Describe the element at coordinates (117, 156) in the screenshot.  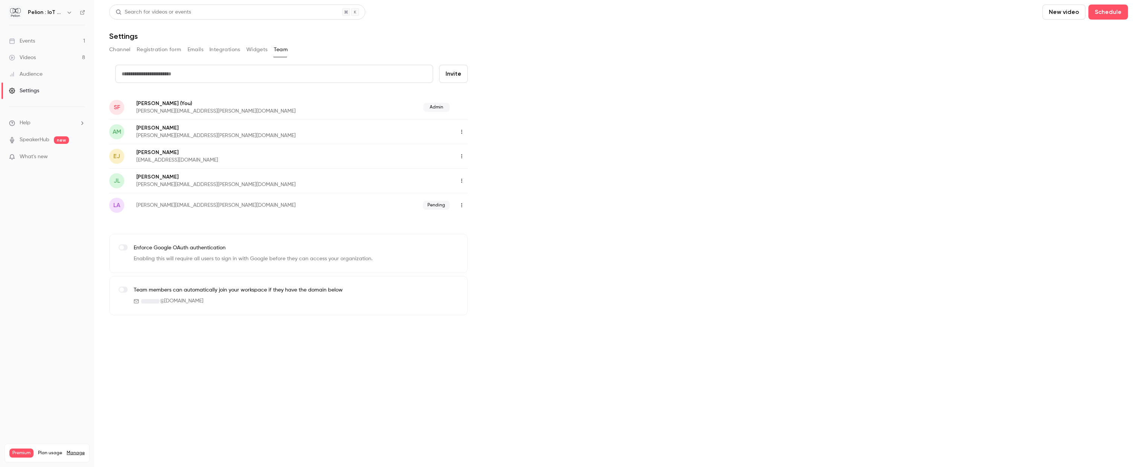
I see `span: EJ` at that location.